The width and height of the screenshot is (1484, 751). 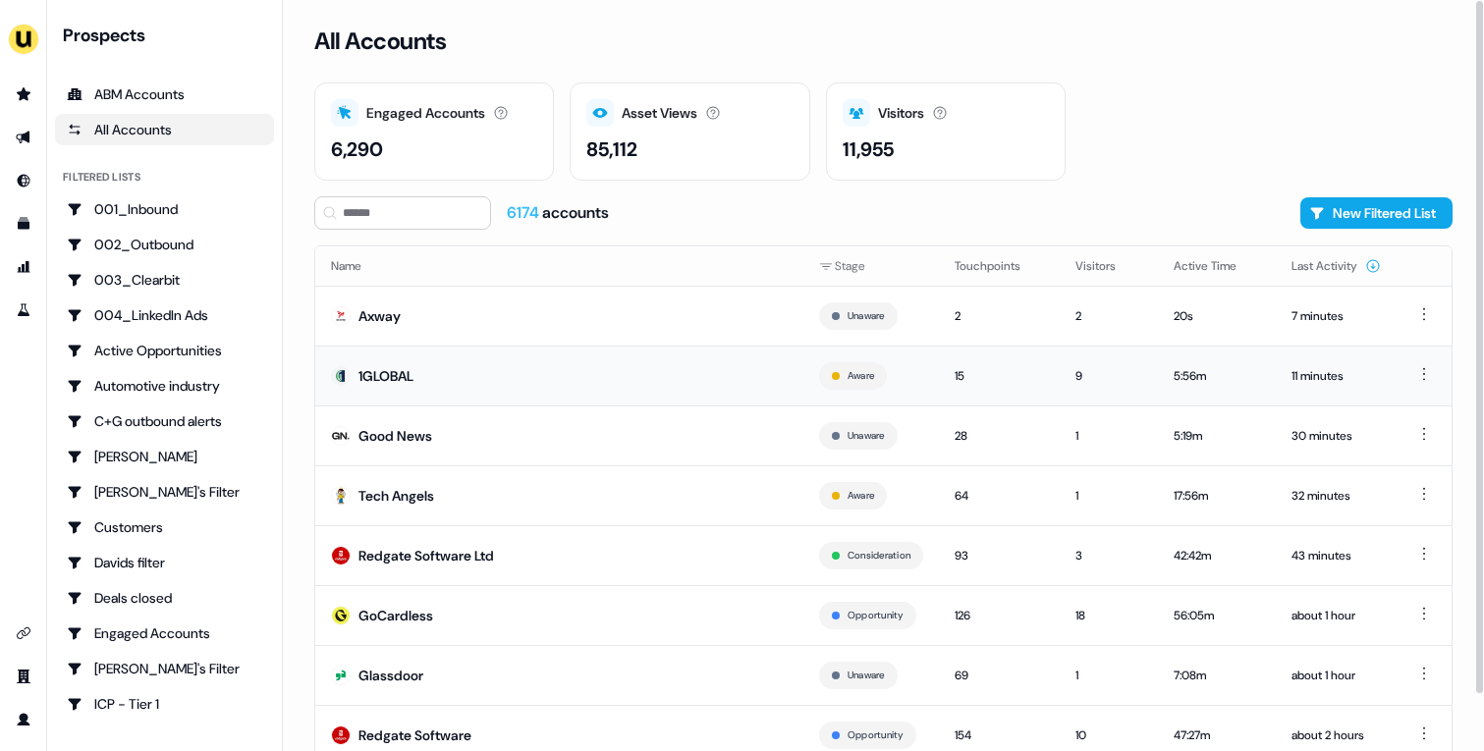 I want to click on a: Go to attribution, so click(x=24, y=267).